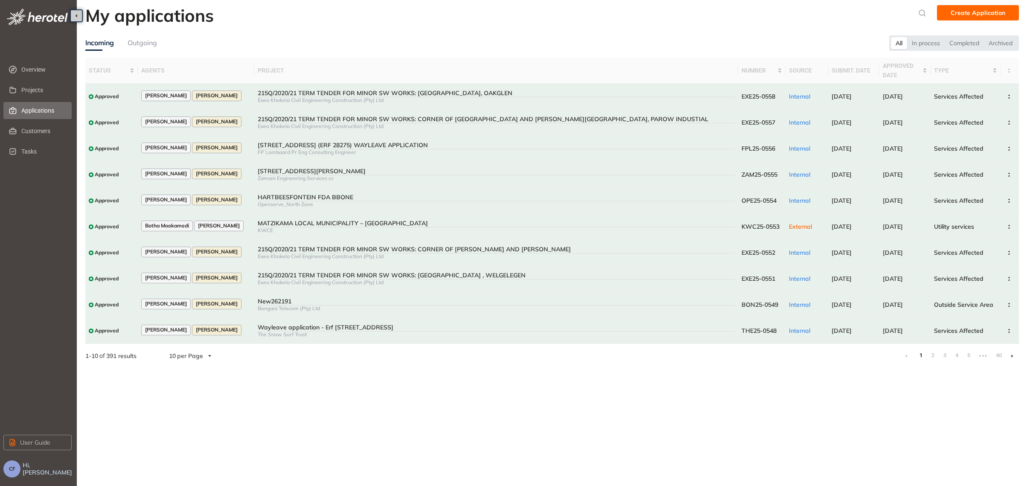  Describe the element at coordinates (957, 355) in the screenshot. I see `a: 4` at that location.